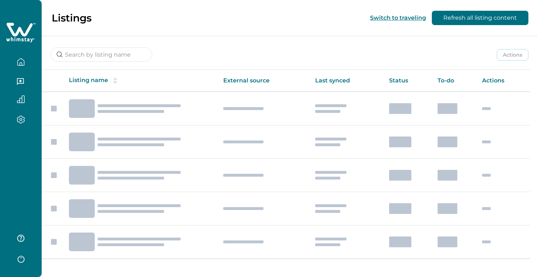  What do you see at coordinates (398, 18) in the screenshot?
I see `button: Switch to traveling` at bounding box center [398, 18].